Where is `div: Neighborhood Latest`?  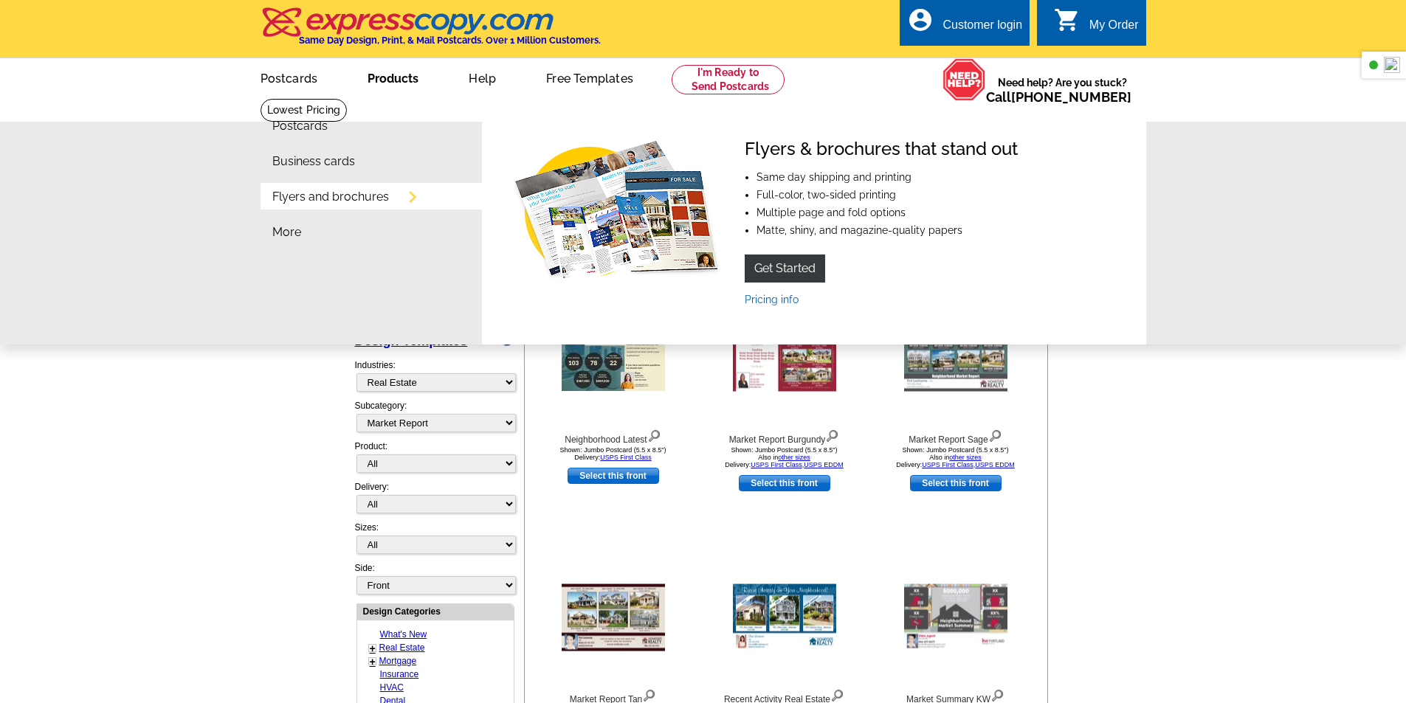 div: Neighborhood Latest is located at coordinates (613, 436).